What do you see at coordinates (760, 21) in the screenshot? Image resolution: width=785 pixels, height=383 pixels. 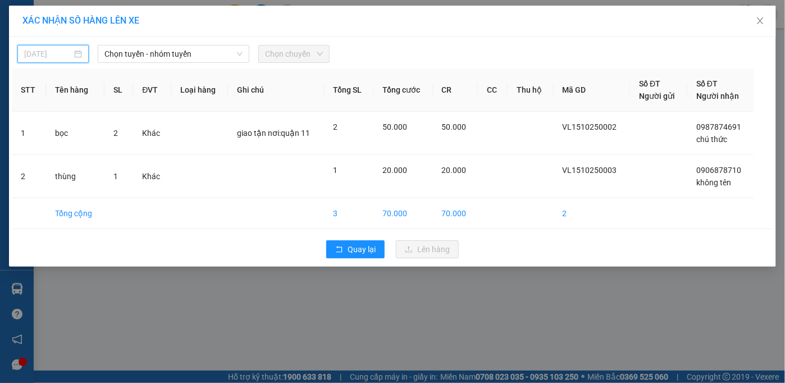 I see `button: Close` at bounding box center [760, 21].